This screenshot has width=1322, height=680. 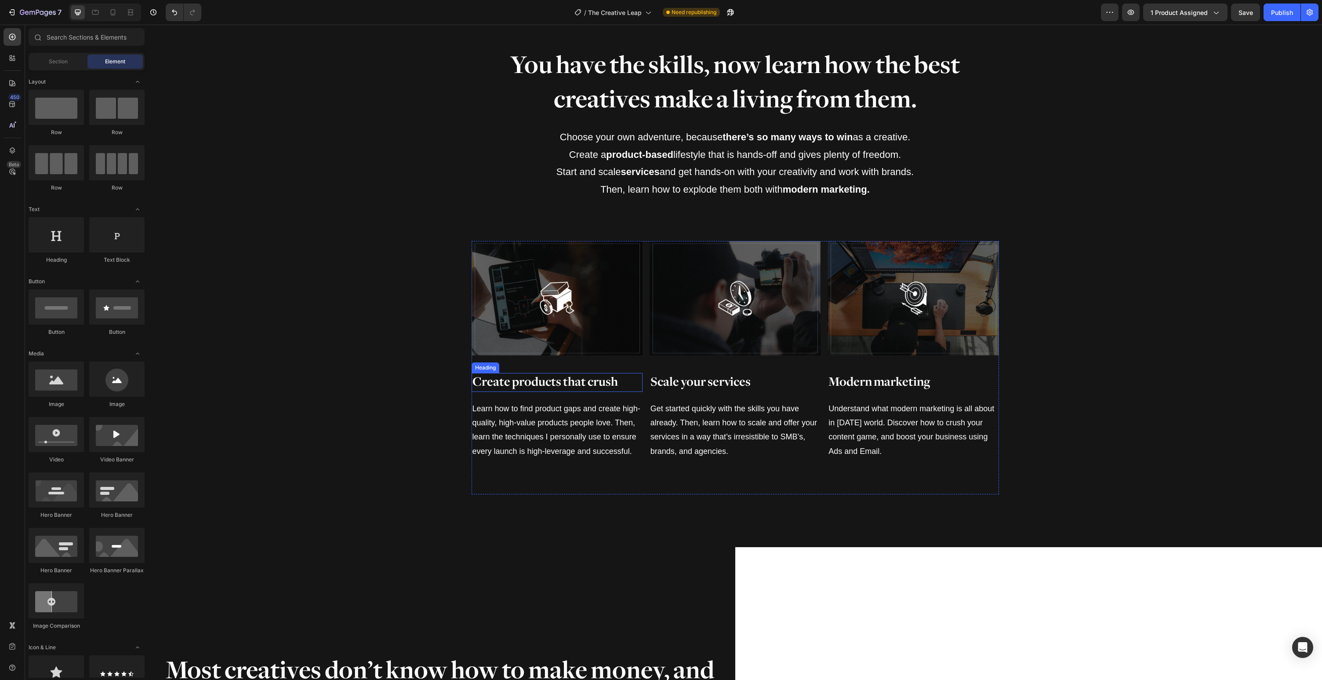 What do you see at coordinates (1246, 12) in the screenshot?
I see `span: Save` at bounding box center [1246, 12].